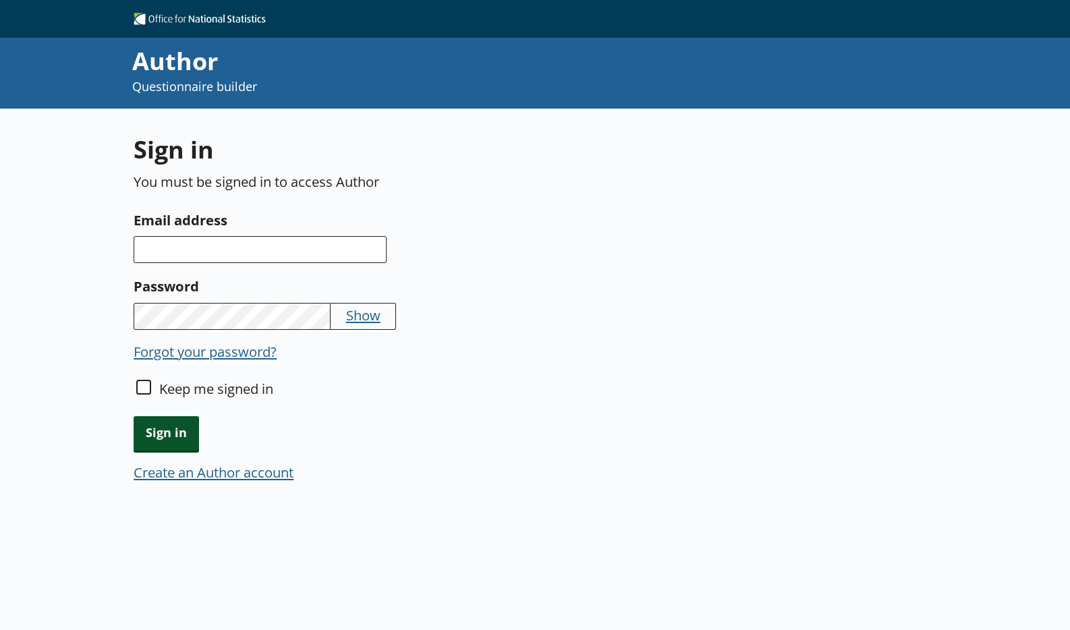 The width and height of the screenshot is (1070, 630). What do you see at coordinates (166, 433) in the screenshot?
I see `span: Sign in` at bounding box center [166, 433].